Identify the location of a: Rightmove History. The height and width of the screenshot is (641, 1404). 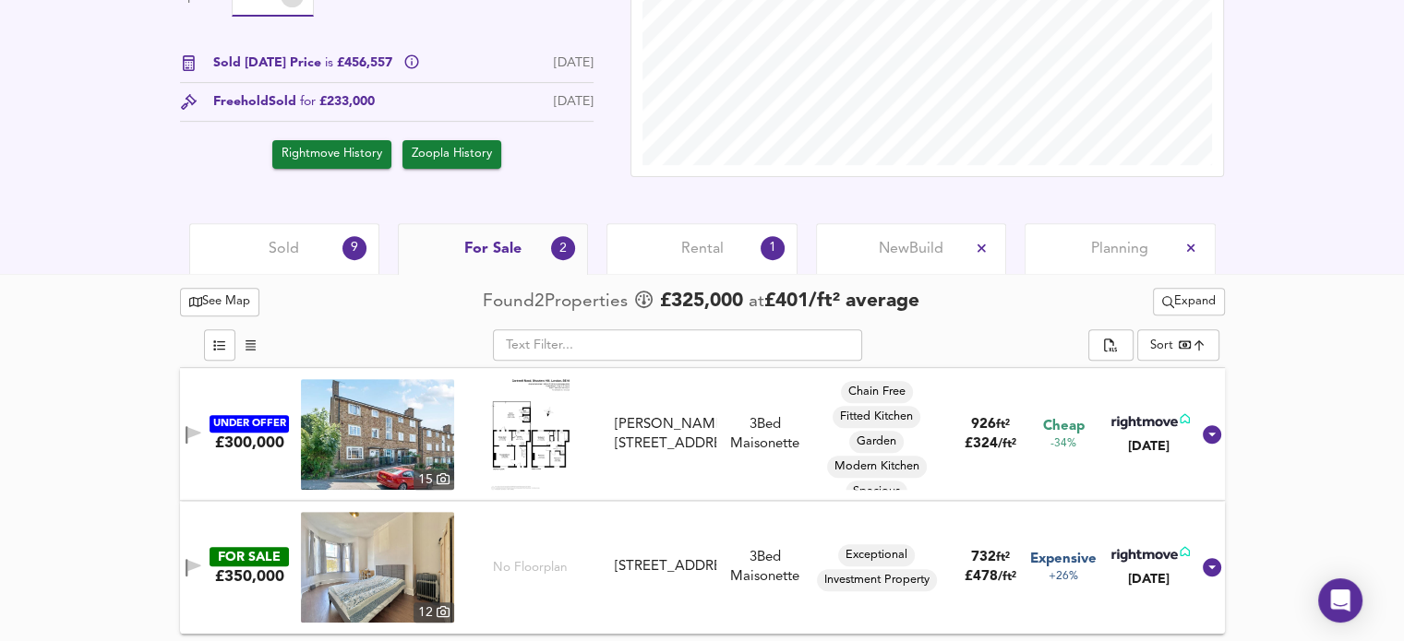
(331, 154).